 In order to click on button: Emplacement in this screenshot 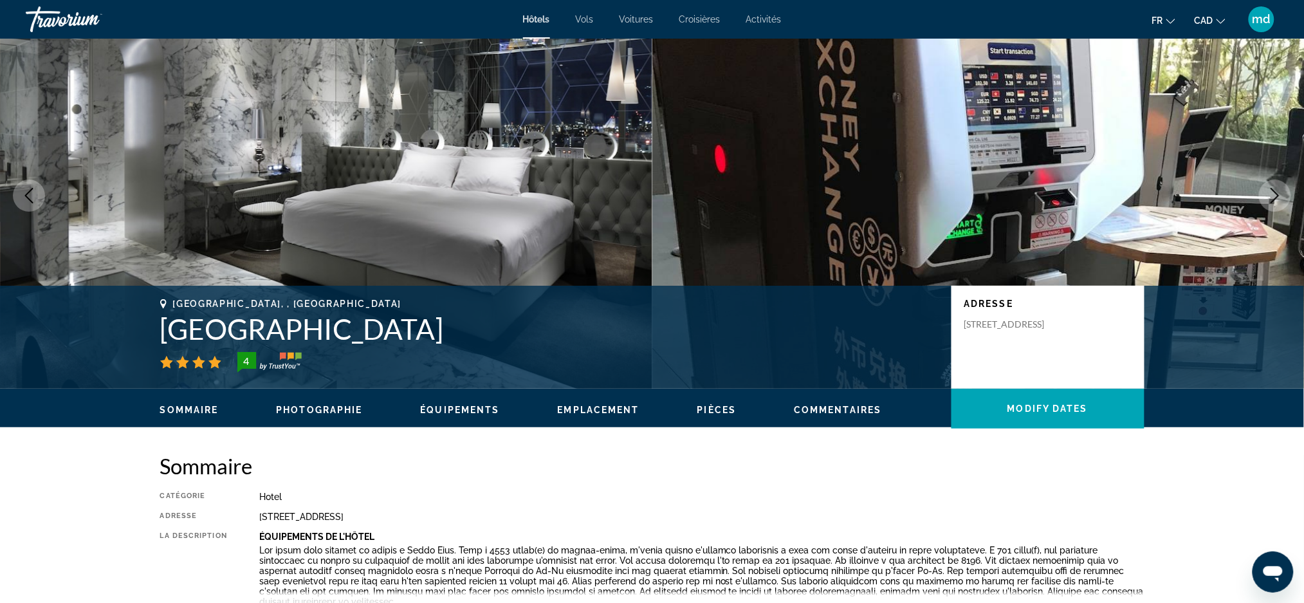, I will do `click(598, 410)`.